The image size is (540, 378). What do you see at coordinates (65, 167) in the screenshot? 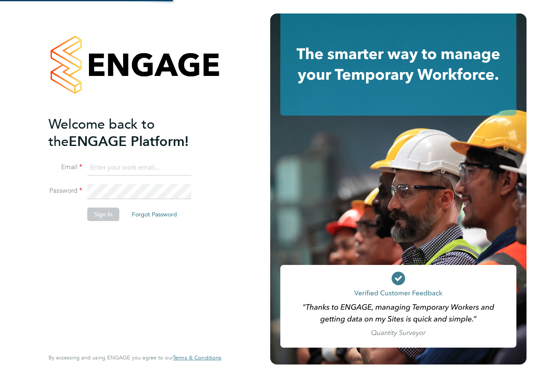
I see `label: Email` at bounding box center [65, 167].